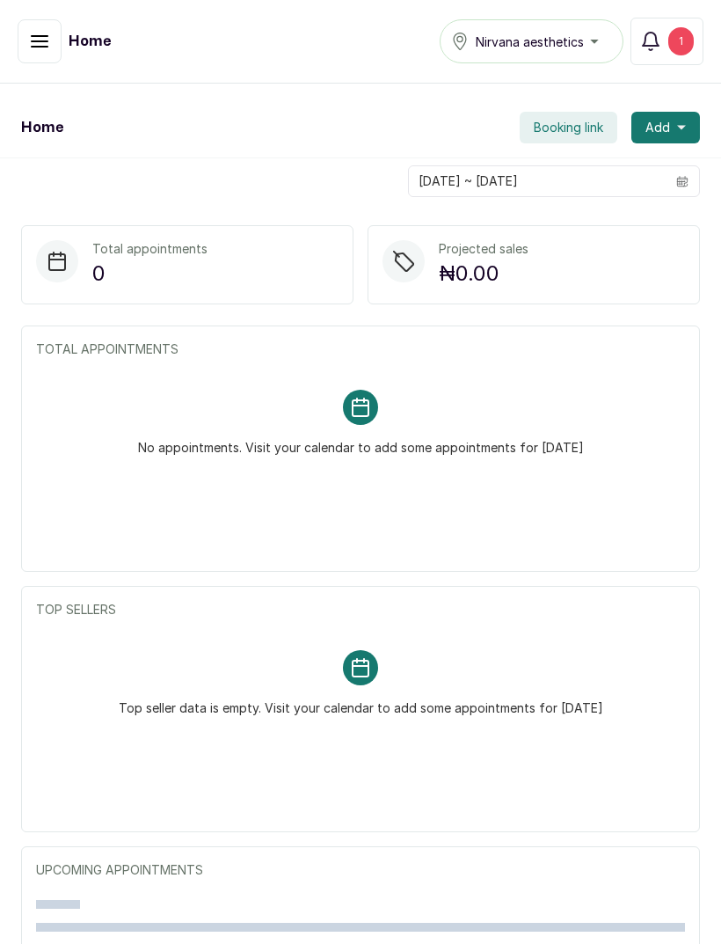 This screenshot has width=721, height=944. What do you see at coordinates (484, 249) in the screenshot?
I see `p: Projected sales` at bounding box center [484, 249].